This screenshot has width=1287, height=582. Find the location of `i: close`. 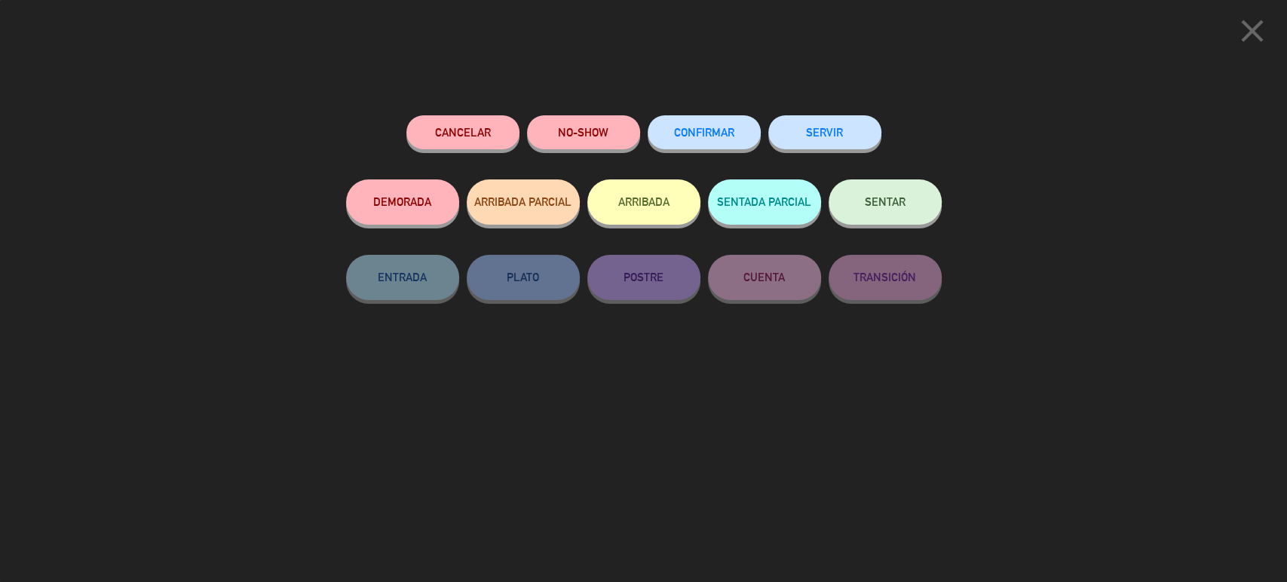

i: close is located at coordinates (1252, 31).